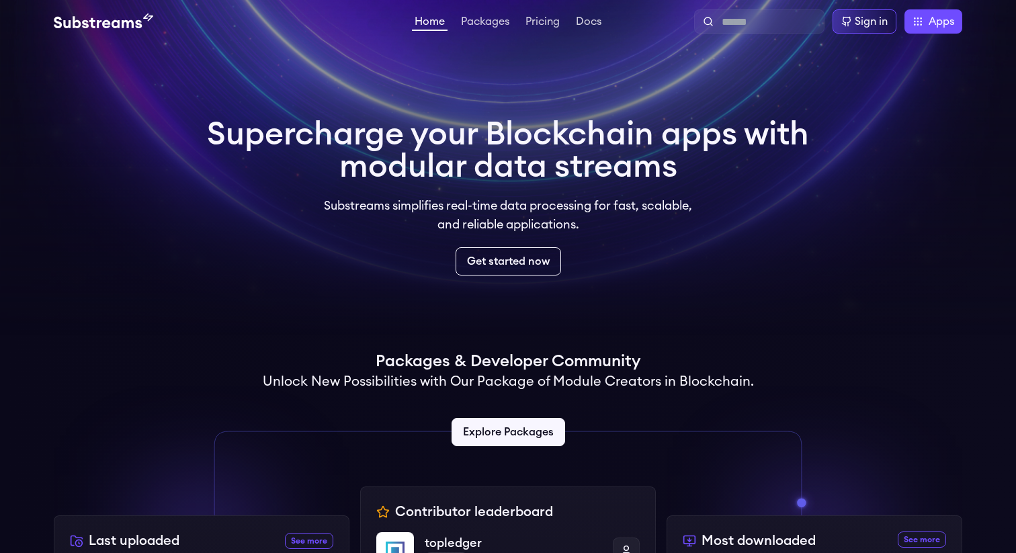 The height and width of the screenshot is (553, 1016). Describe the element at coordinates (429, 24) in the screenshot. I see `a: Home` at that location.